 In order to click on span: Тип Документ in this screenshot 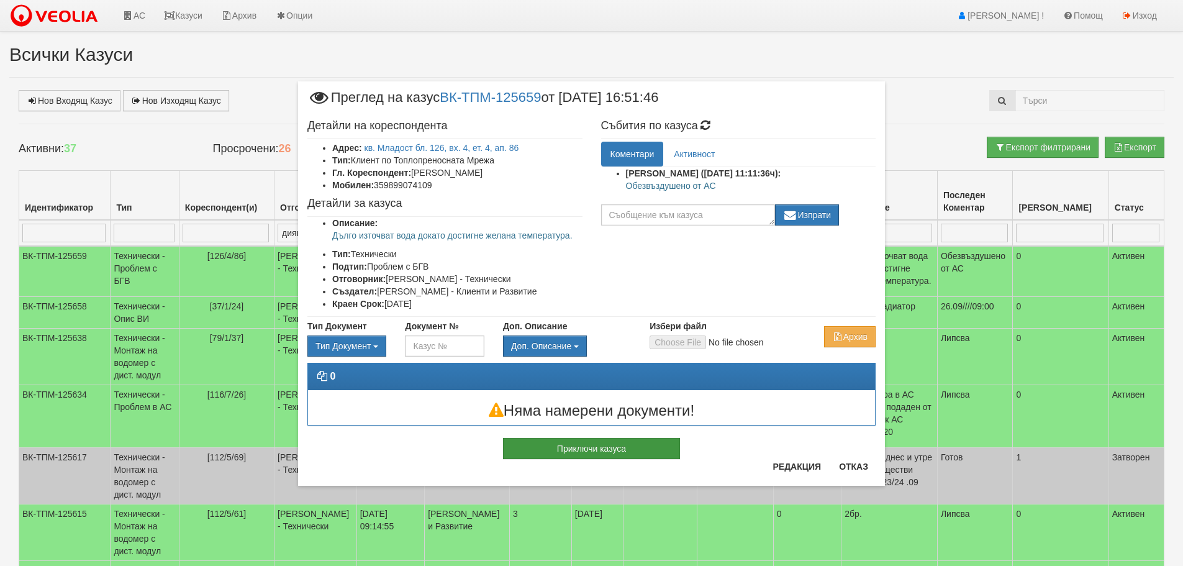, I will do `click(343, 346)`.